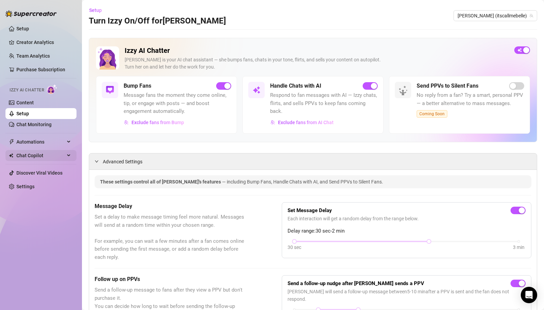 Image resolution: width=544 pixels, height=310 pixels. I want to click on button: Exclude fans from AI Chat, so click(302, 123).